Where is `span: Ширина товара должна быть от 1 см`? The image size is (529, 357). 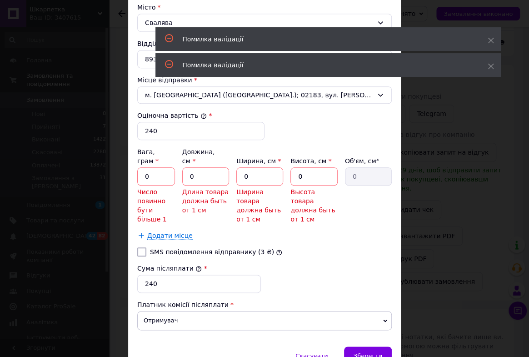 span: Ширина товара должна быть от 1 см is located at coordinates (259, 205).